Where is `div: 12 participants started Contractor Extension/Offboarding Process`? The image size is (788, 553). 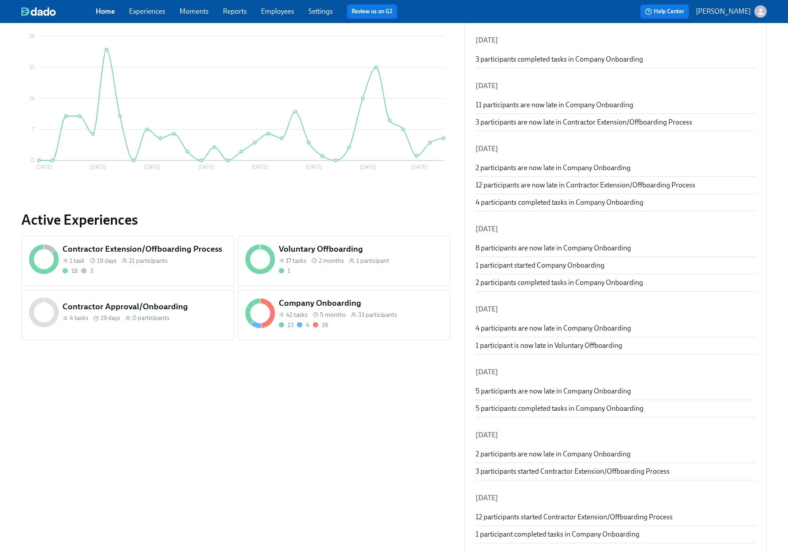
div: 12 participants started Contractor Extension/Offboarding Process is located at coordinates (615, 517).